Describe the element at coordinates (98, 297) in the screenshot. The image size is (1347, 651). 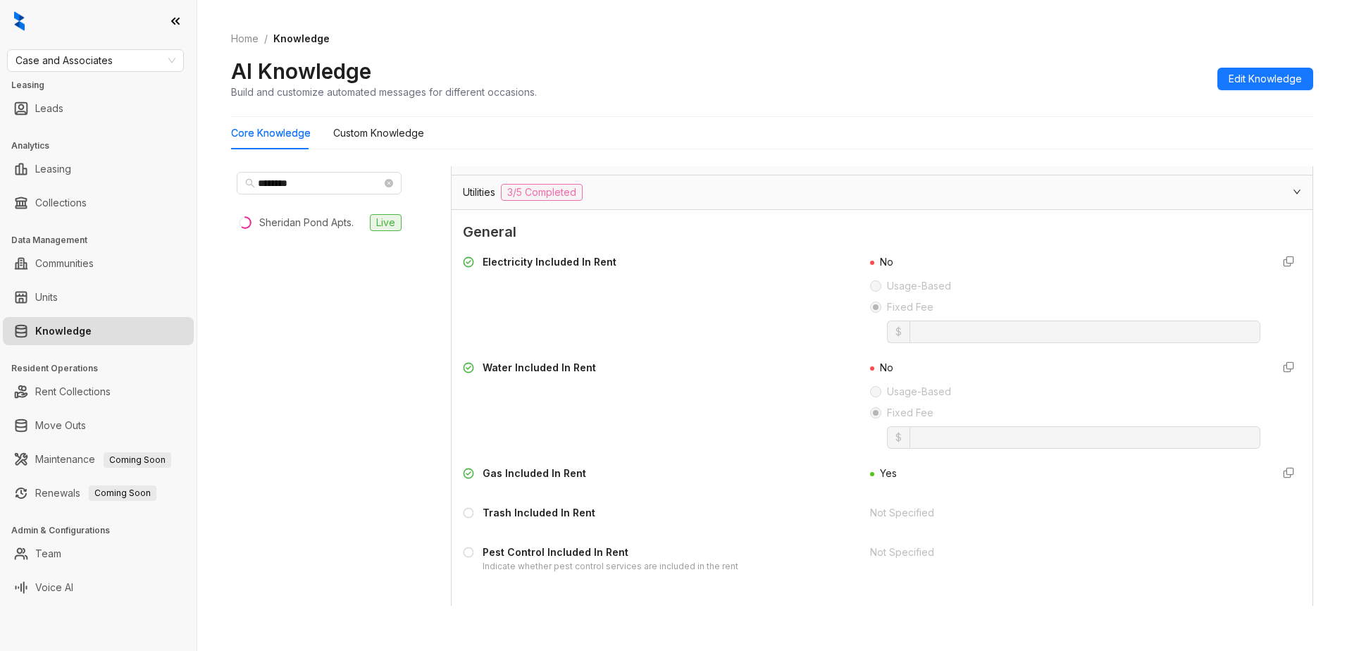
I see `li: Units` at that location.